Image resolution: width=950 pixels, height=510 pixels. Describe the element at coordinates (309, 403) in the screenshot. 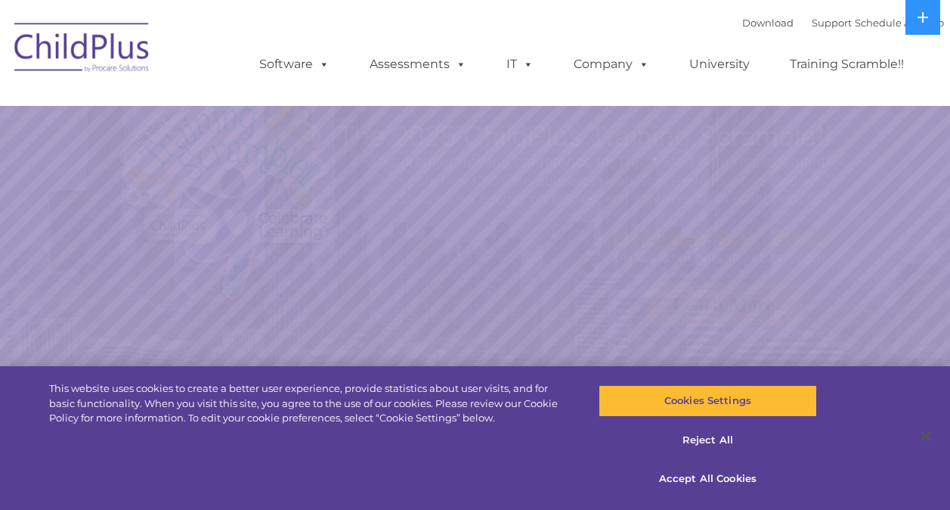

I see `div: This website uses cookies to create a better user experience, provide statistics about user visit...` at that location.